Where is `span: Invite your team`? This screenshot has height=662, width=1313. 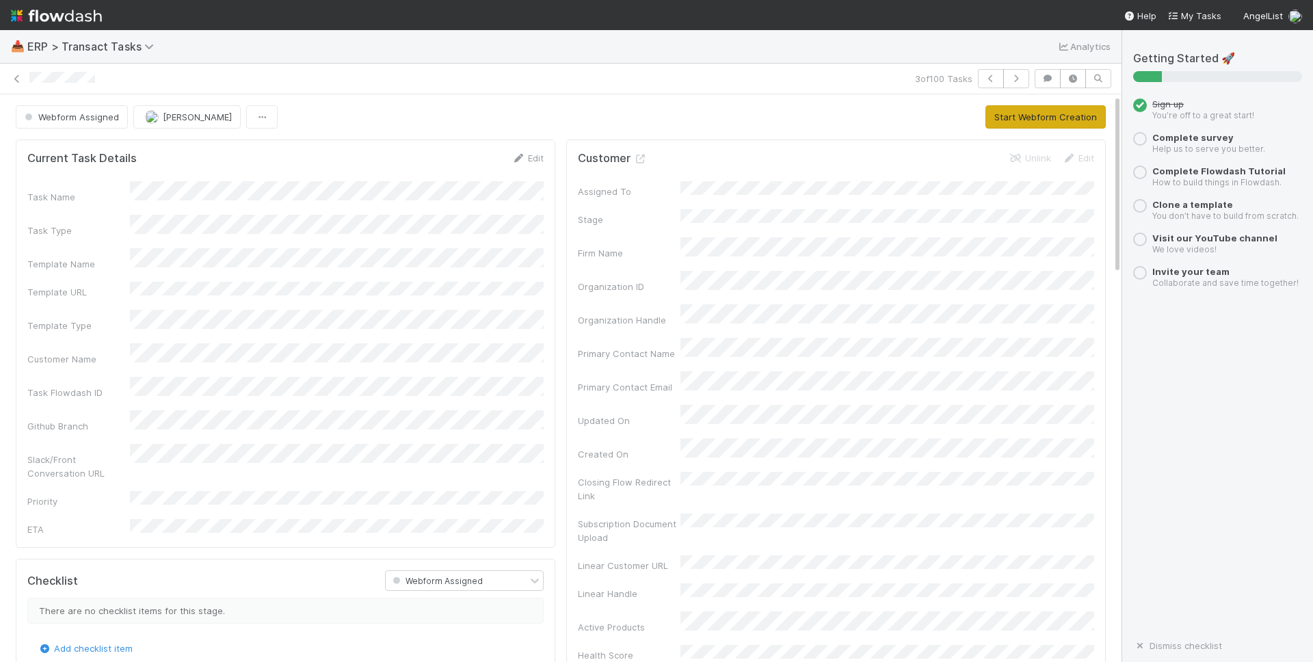 span: Invite your team is located at coordinates (1191, 271).